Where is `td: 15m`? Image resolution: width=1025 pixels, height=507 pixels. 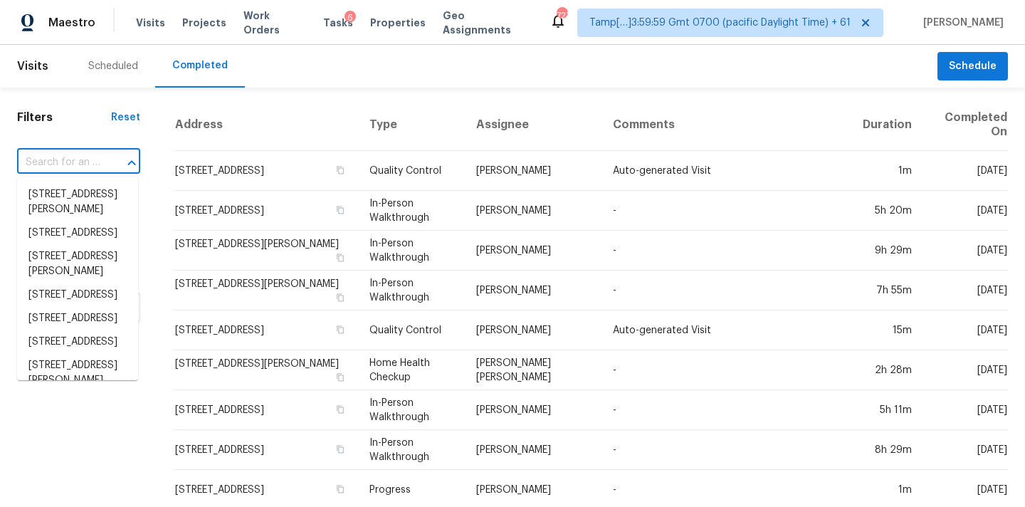
td: 15m is located at coordinates (887, 330).